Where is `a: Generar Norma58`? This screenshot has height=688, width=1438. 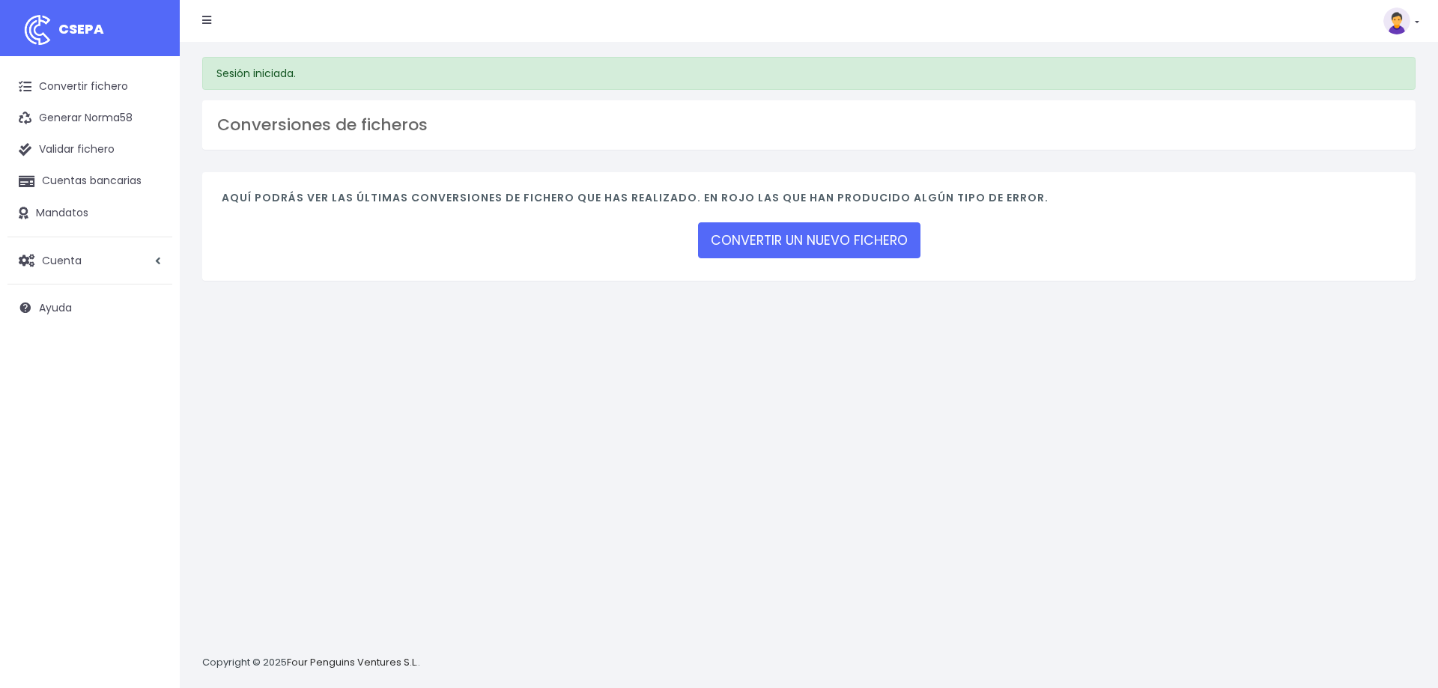 a: Generar Norma58 is located at coordinates (90, 118).